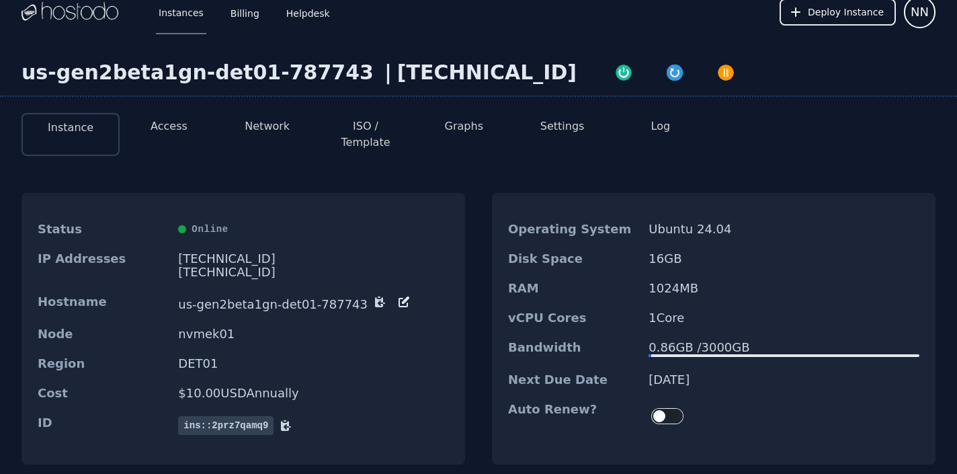 This screenshot has width=957, height=474. What do you see at coordinates (313, 393) in the screenshot?
I see `dd: $ 10.00 USD Annually` at bounding box center [313, 393].